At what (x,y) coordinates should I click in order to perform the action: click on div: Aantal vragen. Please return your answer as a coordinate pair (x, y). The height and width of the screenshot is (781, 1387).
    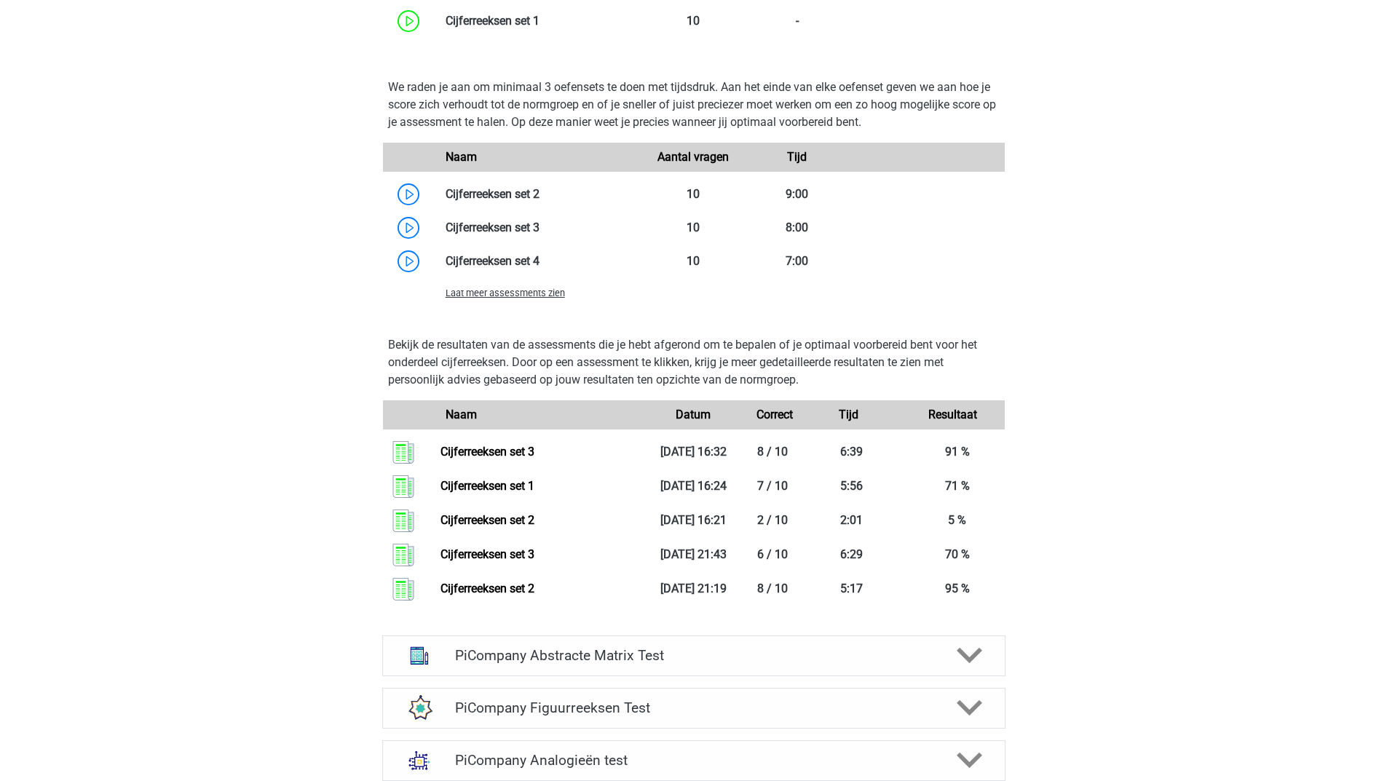
    Looking at the image, I should click on (693, 157).